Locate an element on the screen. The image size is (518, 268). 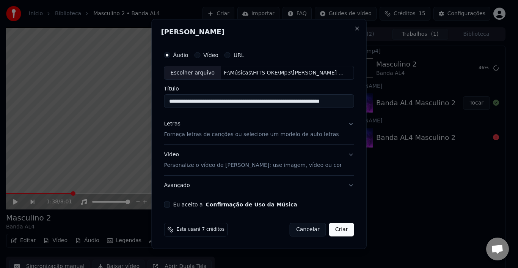
span: Este usará 7 créditos is located at coordinates (201, 229).